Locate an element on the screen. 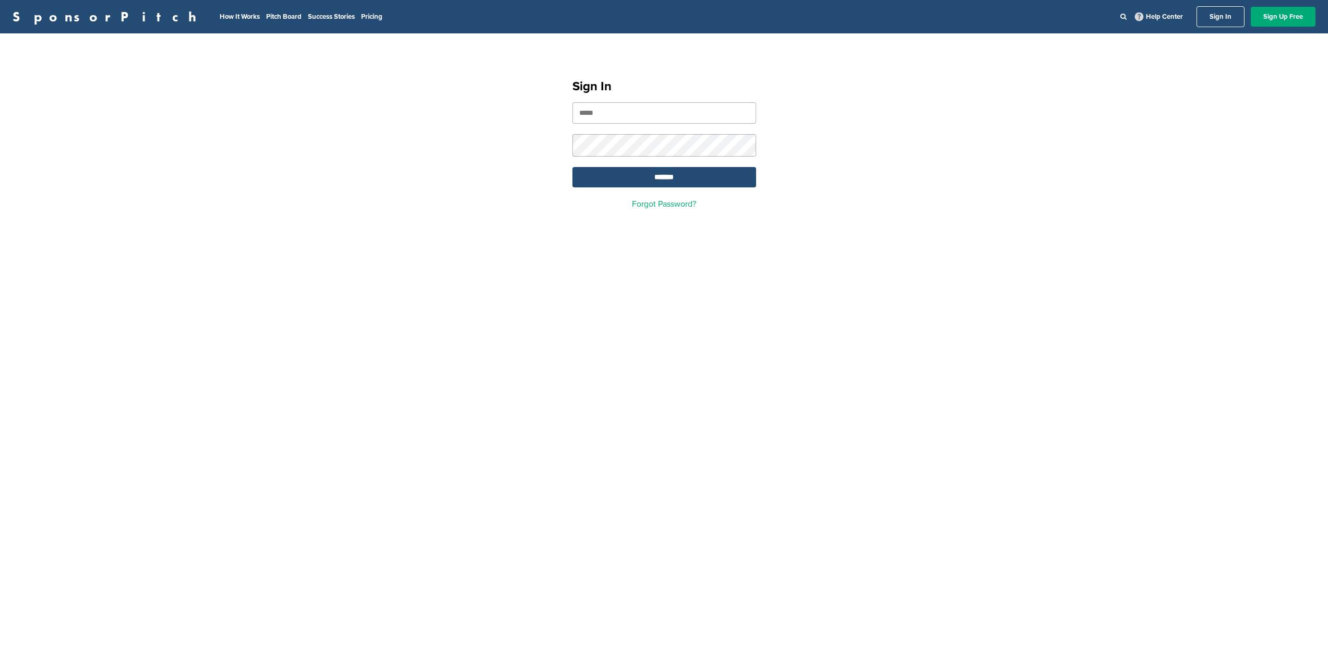  a: SponsorPitch is located at coordinates (108, 17).